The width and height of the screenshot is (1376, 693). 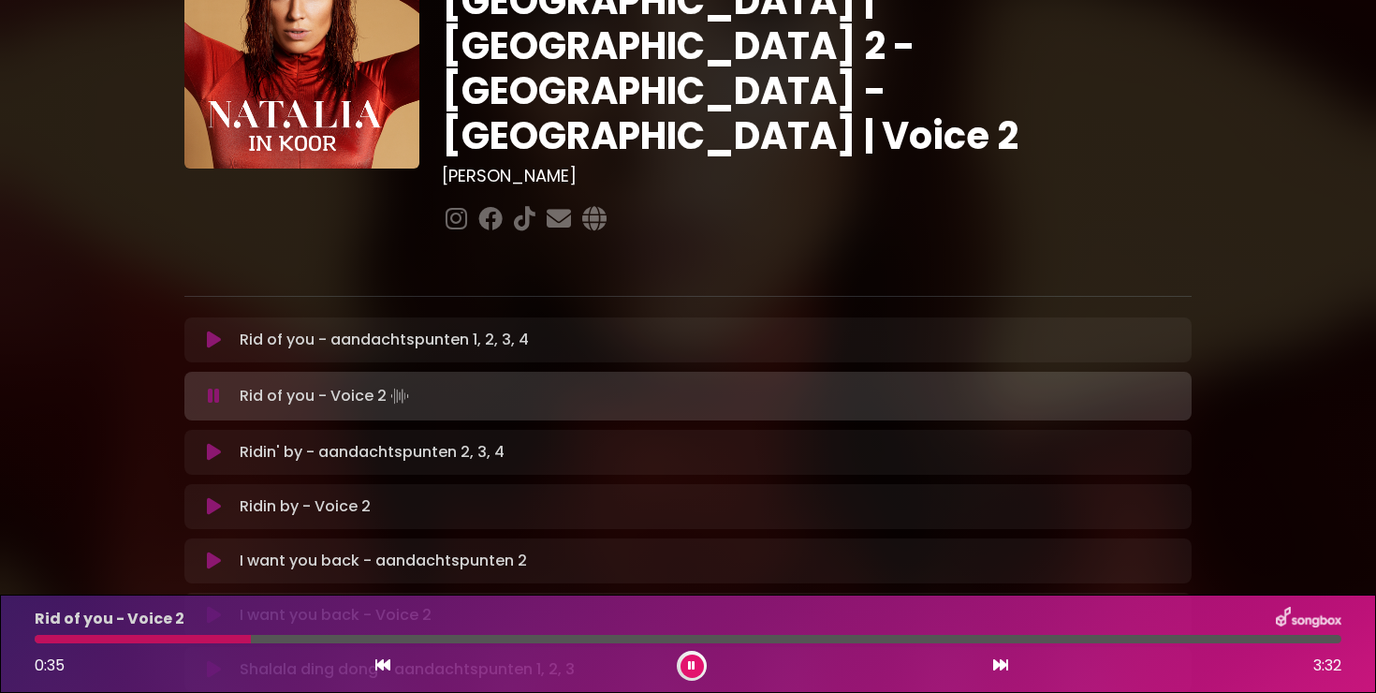 What do you see at coordinates (372, 452) in the screenshot?
I see `p: Ridin' by - aandachtspunten 2, 3, 4` at bounding box center [372, 452].